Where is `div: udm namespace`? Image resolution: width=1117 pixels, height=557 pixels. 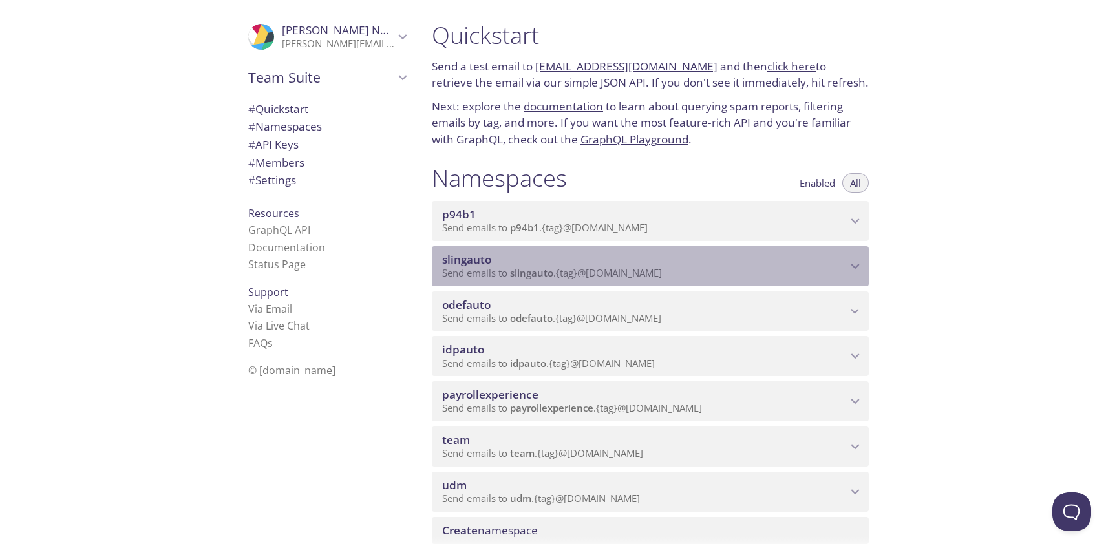
div: udm namespace is located at coordinates (650, 492).